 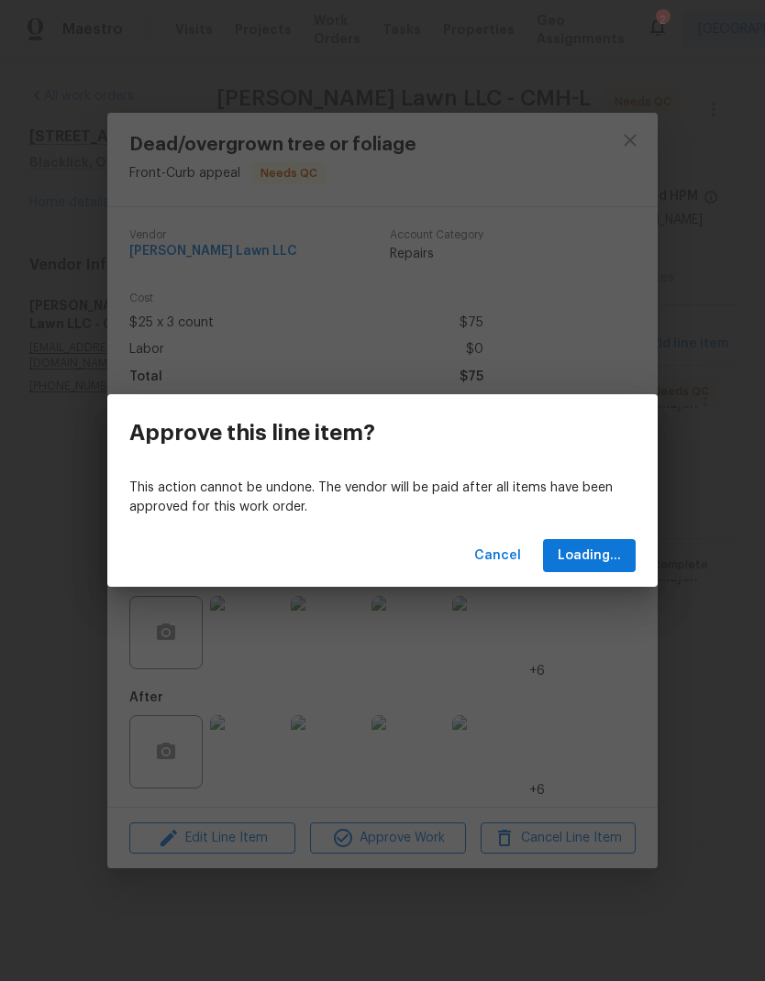 What do you see at coordinates (497, 556) in the screenshot?
I see `span: Cancel` at bounding box center [497, 556].